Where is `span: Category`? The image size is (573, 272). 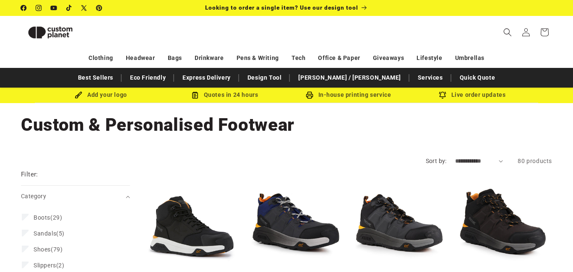
span: Category is located at coordinates (34, 196).